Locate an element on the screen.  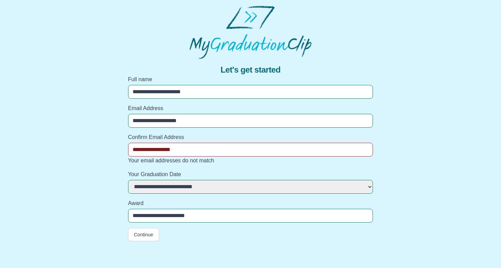
img: MyGraduationClip is located at coordinates (251, 32).